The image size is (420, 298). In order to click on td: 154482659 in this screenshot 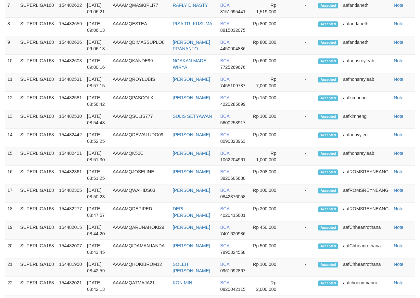, I will do `click(71, 27)`.